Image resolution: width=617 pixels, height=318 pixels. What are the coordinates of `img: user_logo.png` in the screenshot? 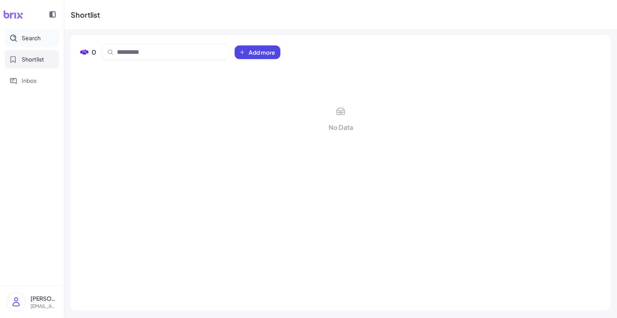 It's located at (16, 302).